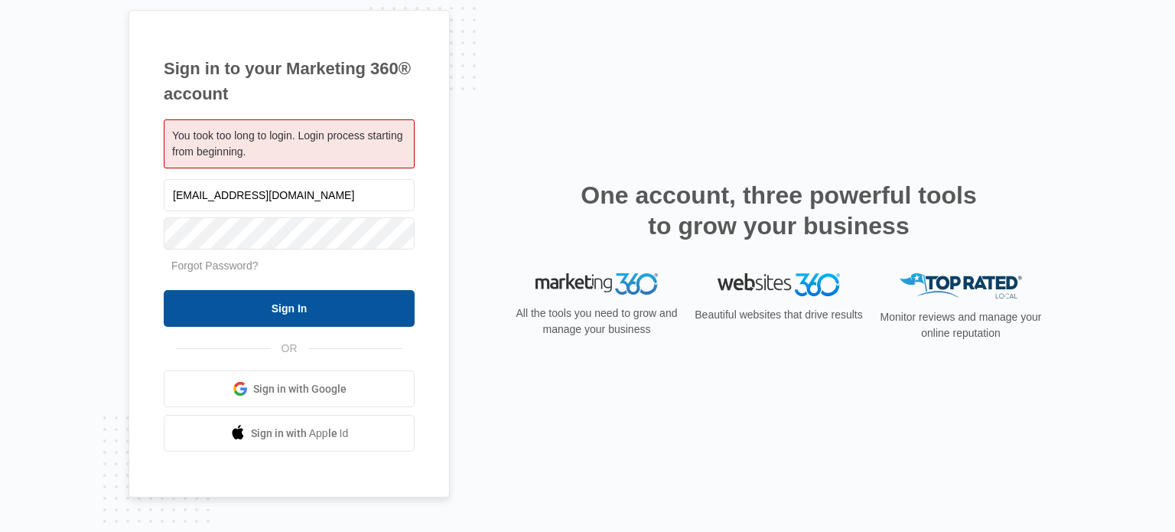  Describe the element at coordinates (215, 265) in the screenshot. I see `a: Forgot Password?` at that location.